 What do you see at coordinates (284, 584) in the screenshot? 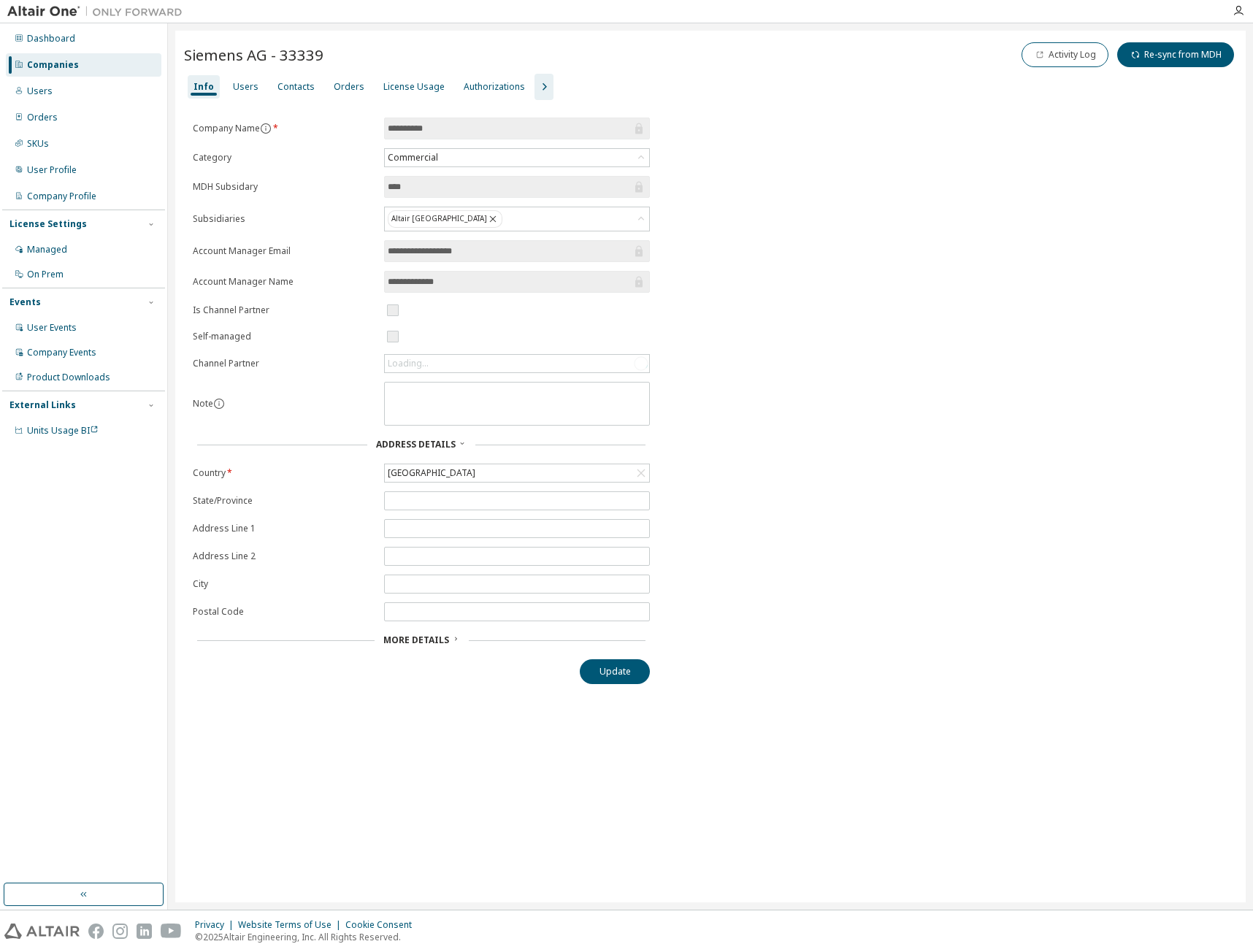
I see `label: City` at bounding box center [284, 584].